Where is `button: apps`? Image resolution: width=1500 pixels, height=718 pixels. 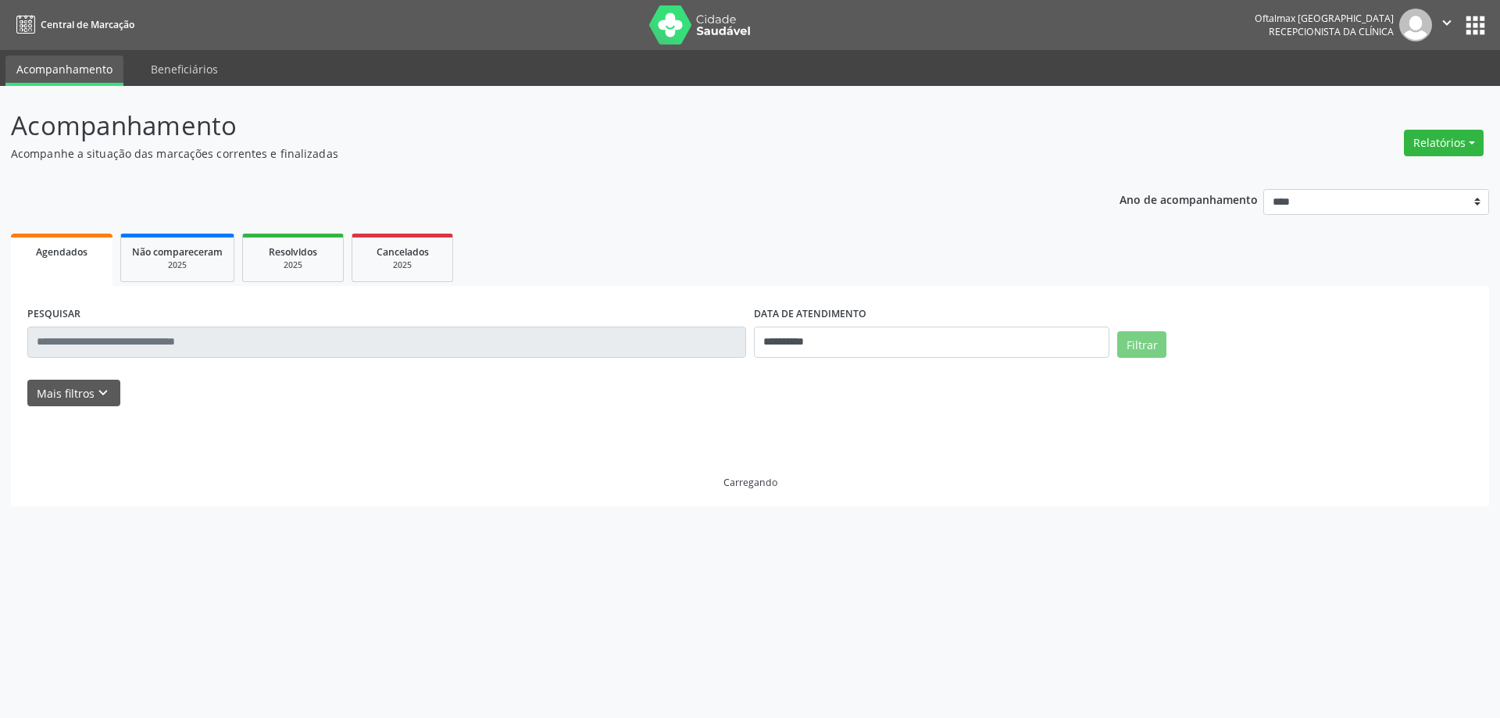 button: apps is located at coordinates (1475, 25).